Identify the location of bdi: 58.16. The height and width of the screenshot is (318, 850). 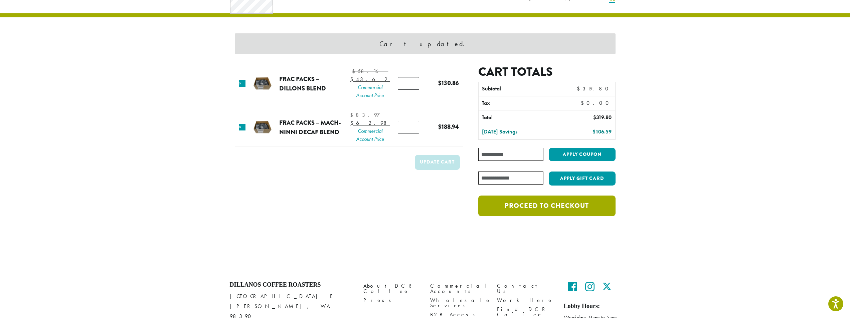
(370, 71).